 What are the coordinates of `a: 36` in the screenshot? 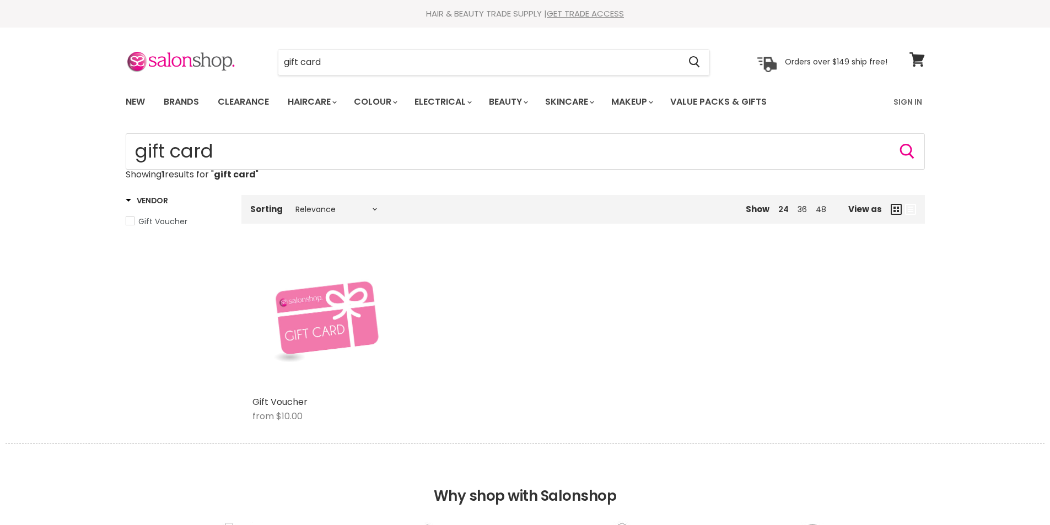 It's located at (802, 209).